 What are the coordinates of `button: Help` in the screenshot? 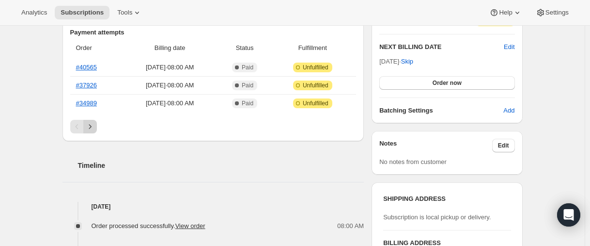 It's located at (505, 13).